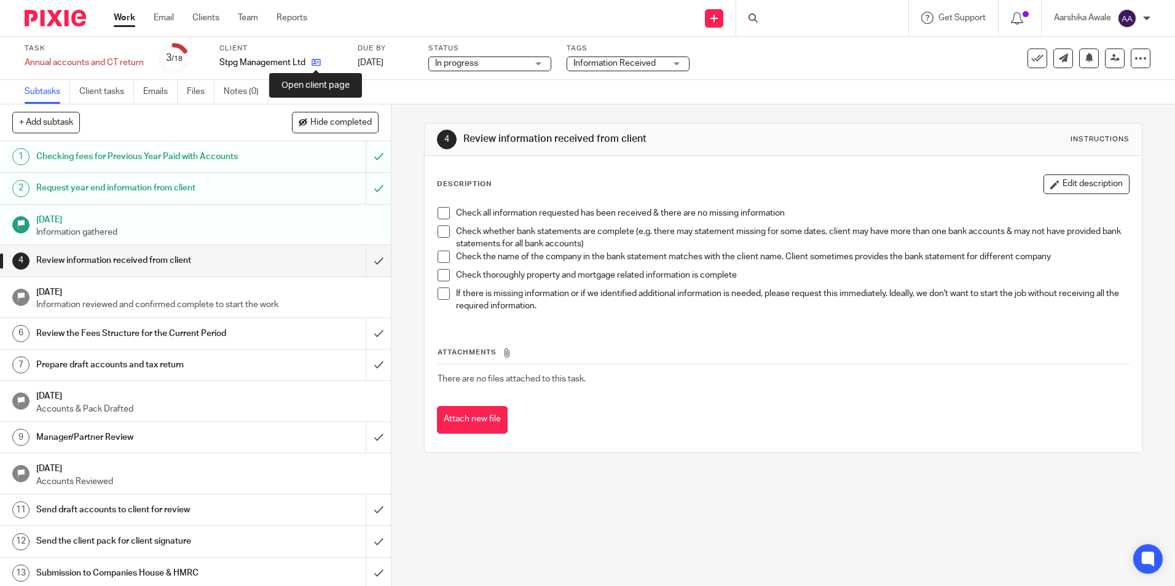 This screenshot has width=1175, height=586. I want to click on p: Information reviewed and confirmed complete to start the work, so click(208, 305).